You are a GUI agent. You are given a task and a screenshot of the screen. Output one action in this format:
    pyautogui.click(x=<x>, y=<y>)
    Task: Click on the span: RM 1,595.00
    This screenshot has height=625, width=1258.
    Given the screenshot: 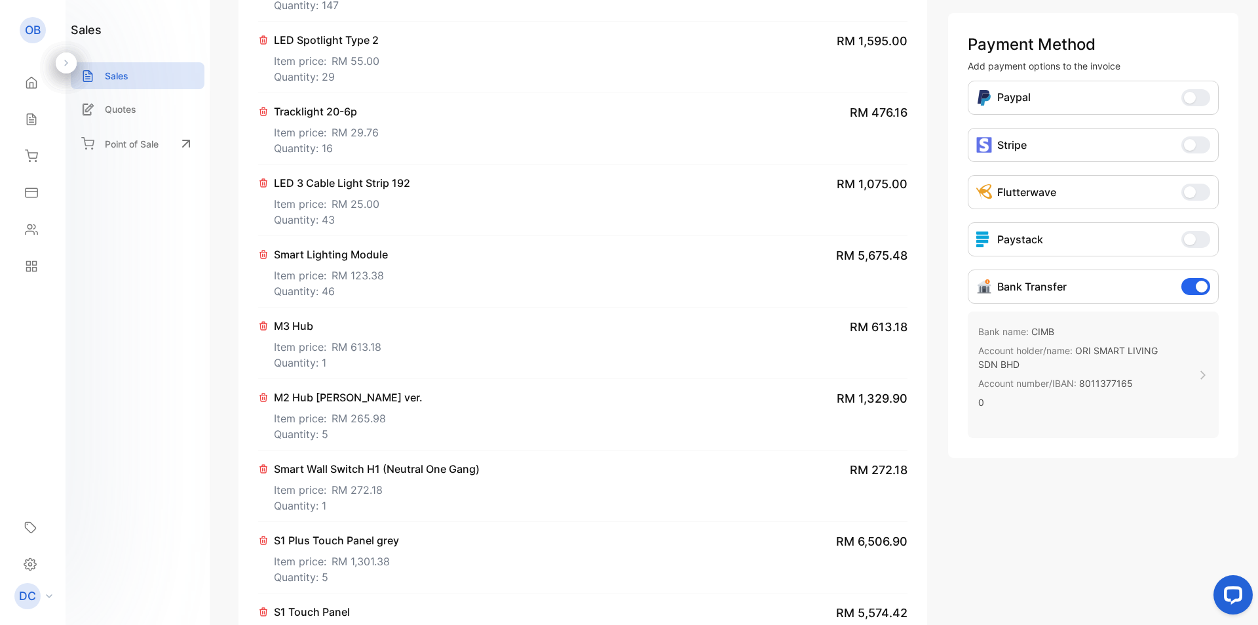 What is the action you would take?
    pyautogui.click(x=872, y=41)
    